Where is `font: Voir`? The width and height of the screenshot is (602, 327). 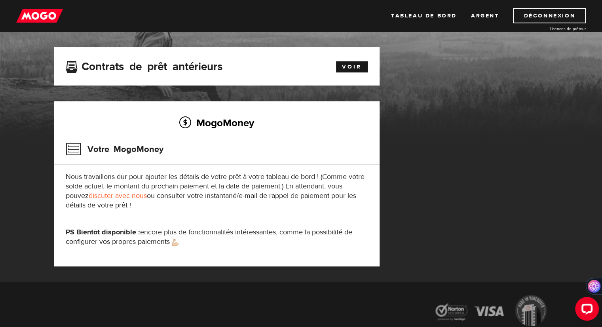
font: Voir is located at coordinates (352, 67).